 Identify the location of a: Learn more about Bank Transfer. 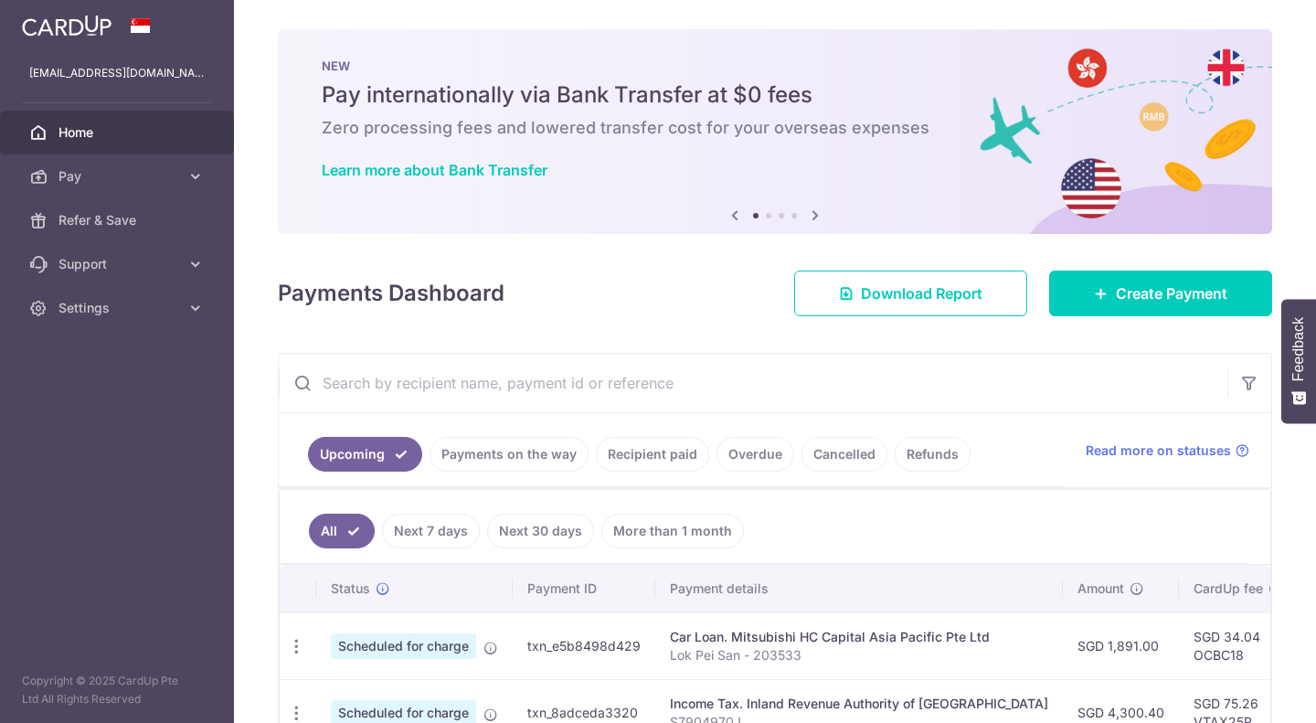
(434, 170).